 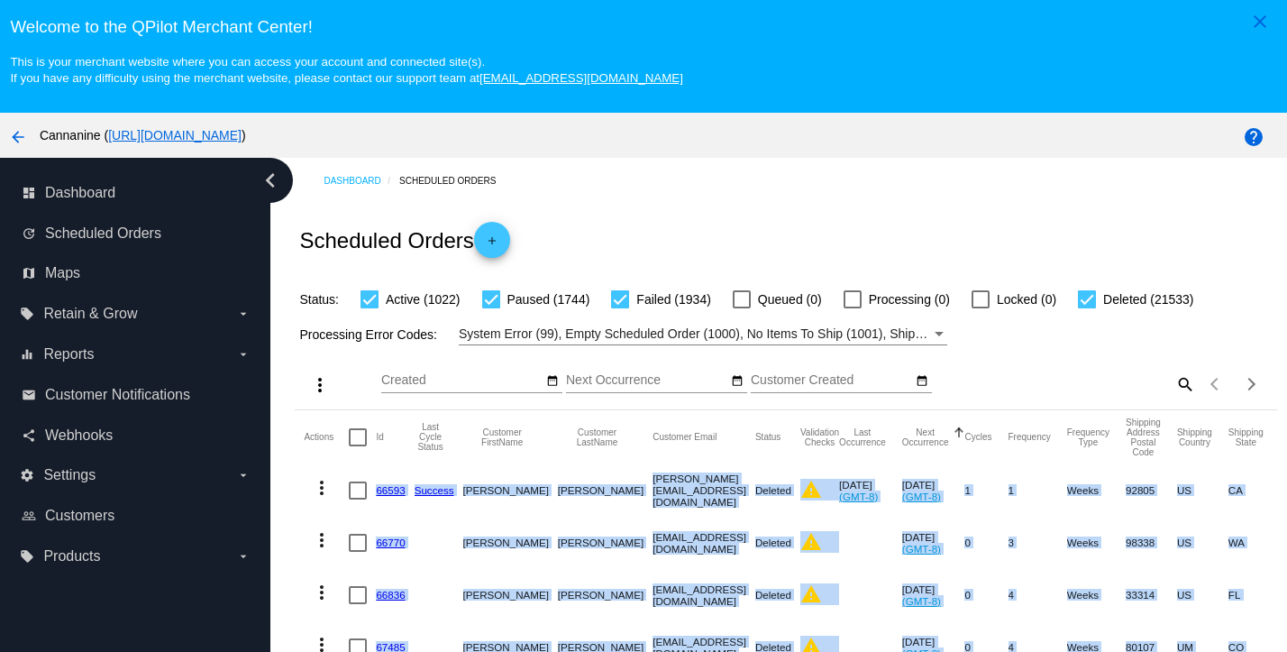 I want to click on a: dashboard Dashboard, so click(x=136, y=193).